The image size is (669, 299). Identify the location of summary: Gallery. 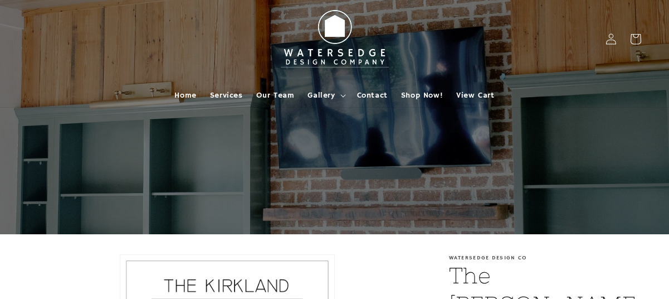
(325, 95).